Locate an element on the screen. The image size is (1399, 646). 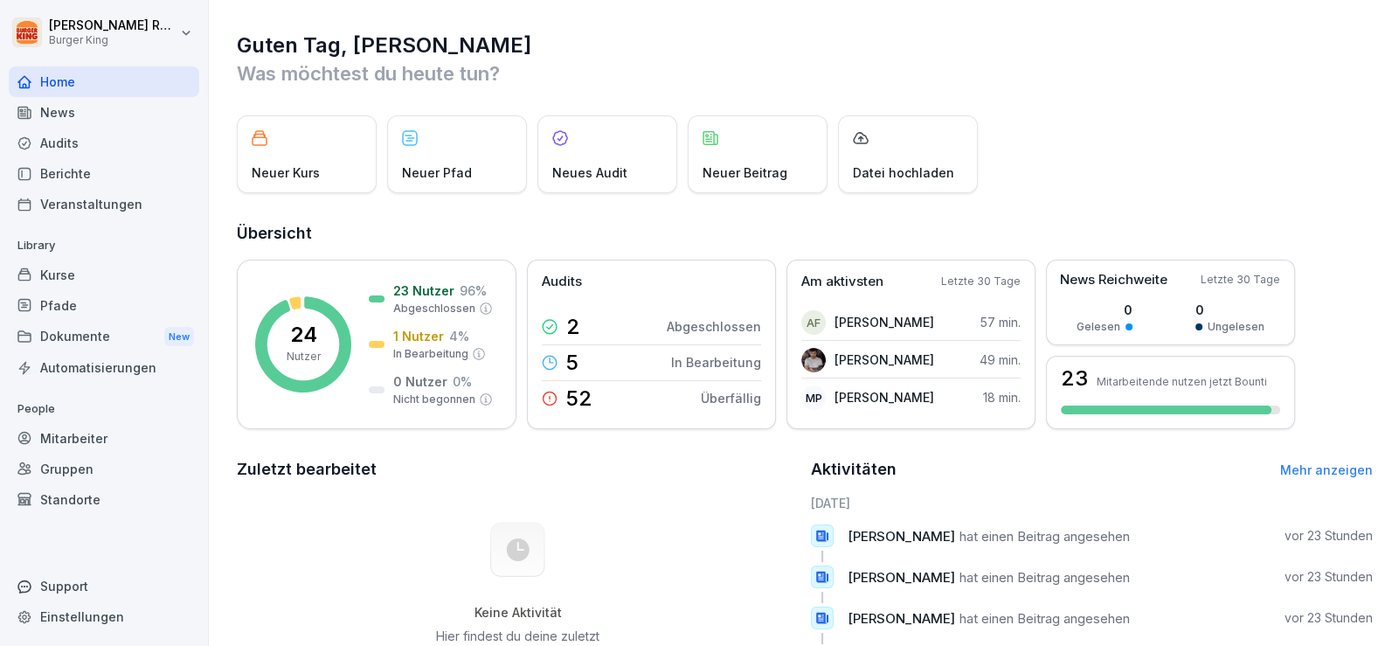
p: Neues Audit is located at coordinates (590, 172).